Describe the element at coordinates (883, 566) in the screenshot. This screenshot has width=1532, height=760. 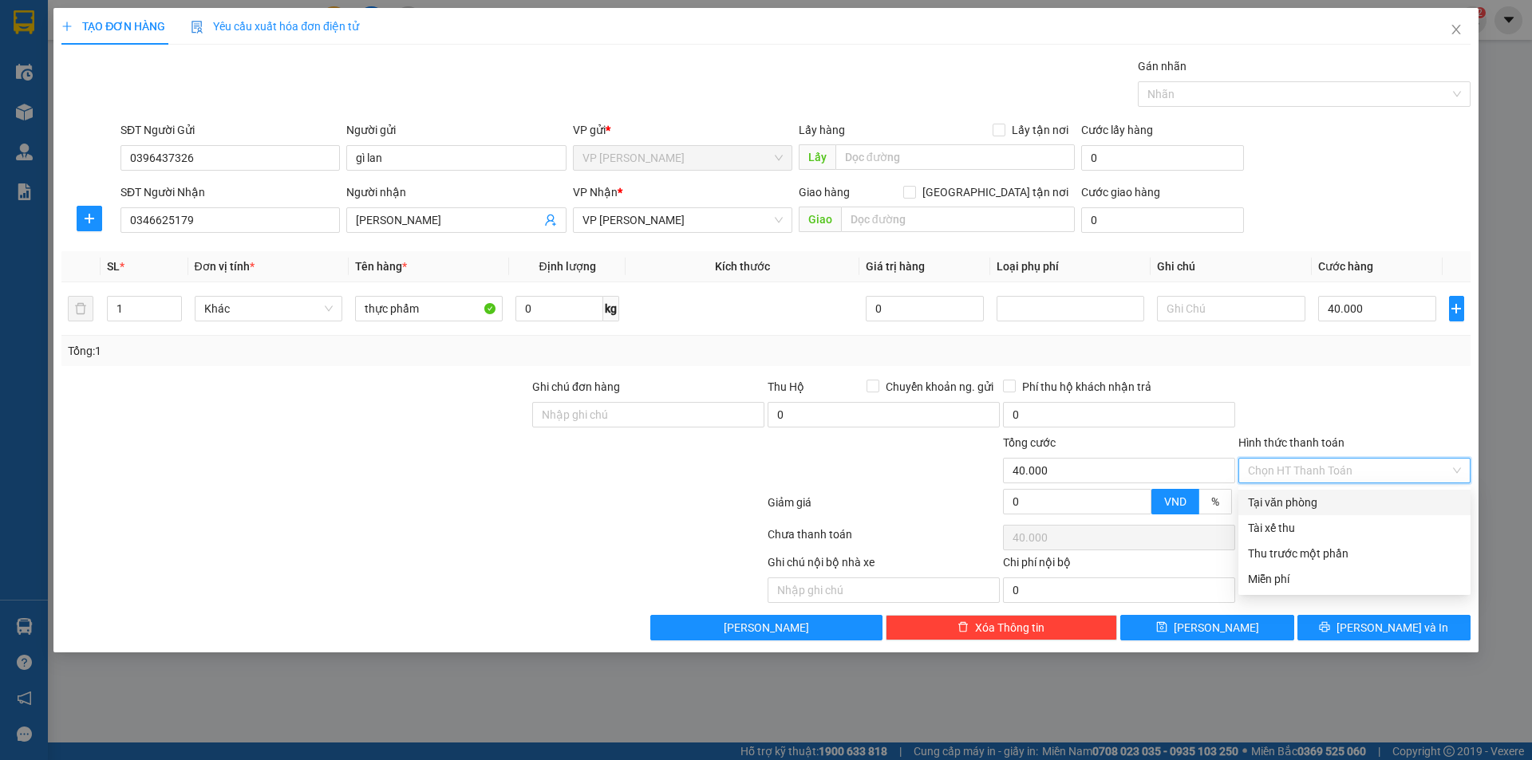
I see `div: Ghi chú nội bộ nhà xe` at that location.